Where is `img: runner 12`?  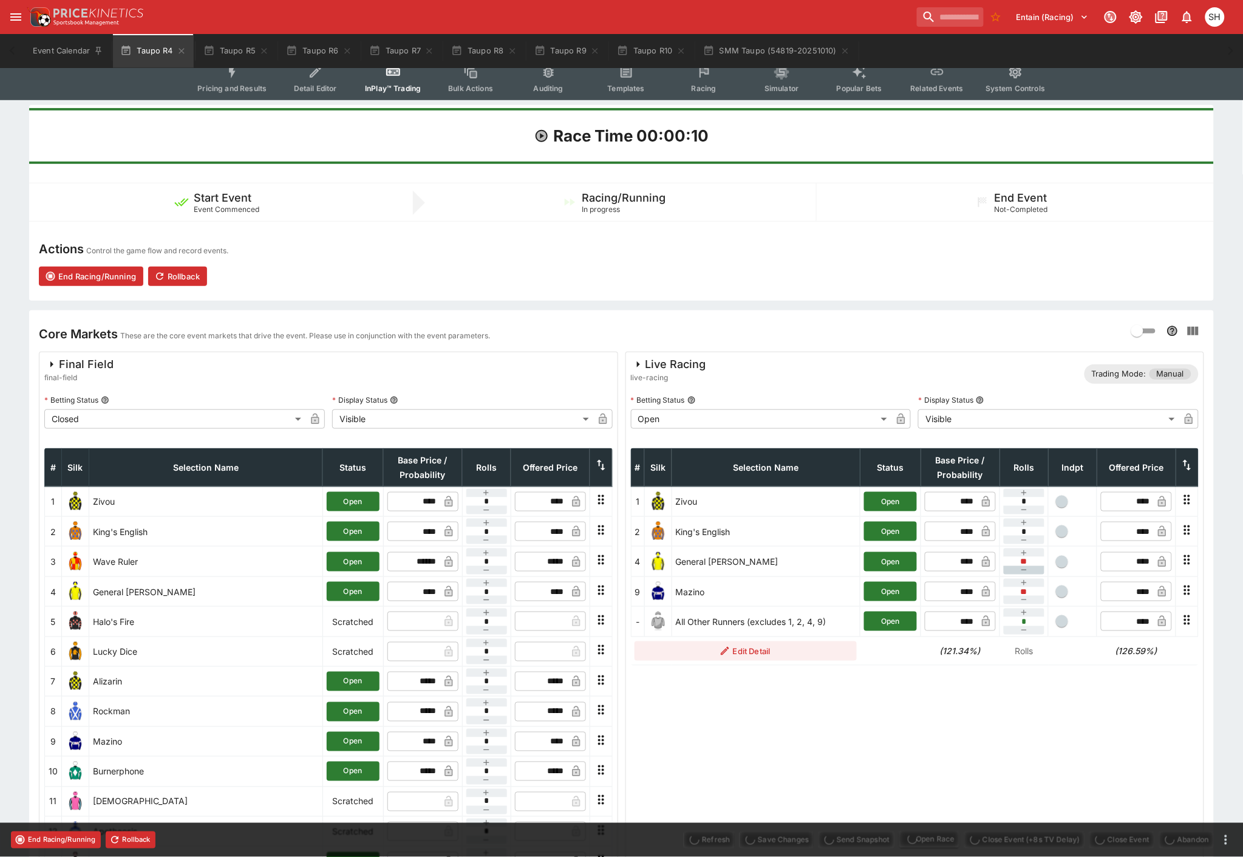 img: runner 12 is located at coordinates (75, 831).